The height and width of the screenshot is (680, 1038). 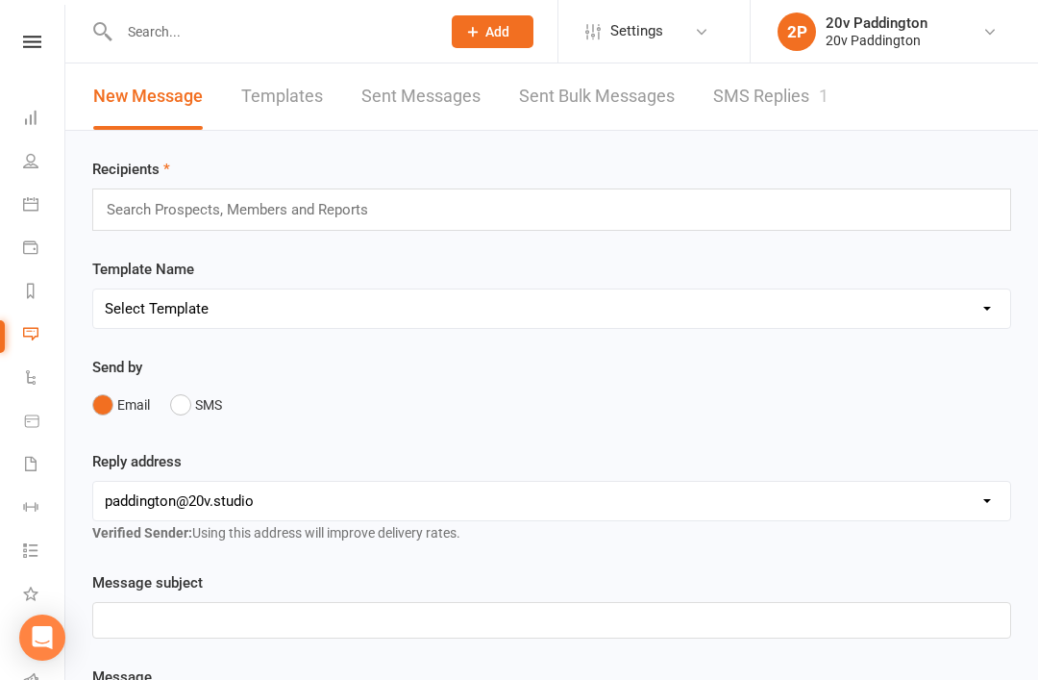 What do you see at coordinates (121, 405) in the screenshot?
I see `button: Email` at bounding box center [121, 405].